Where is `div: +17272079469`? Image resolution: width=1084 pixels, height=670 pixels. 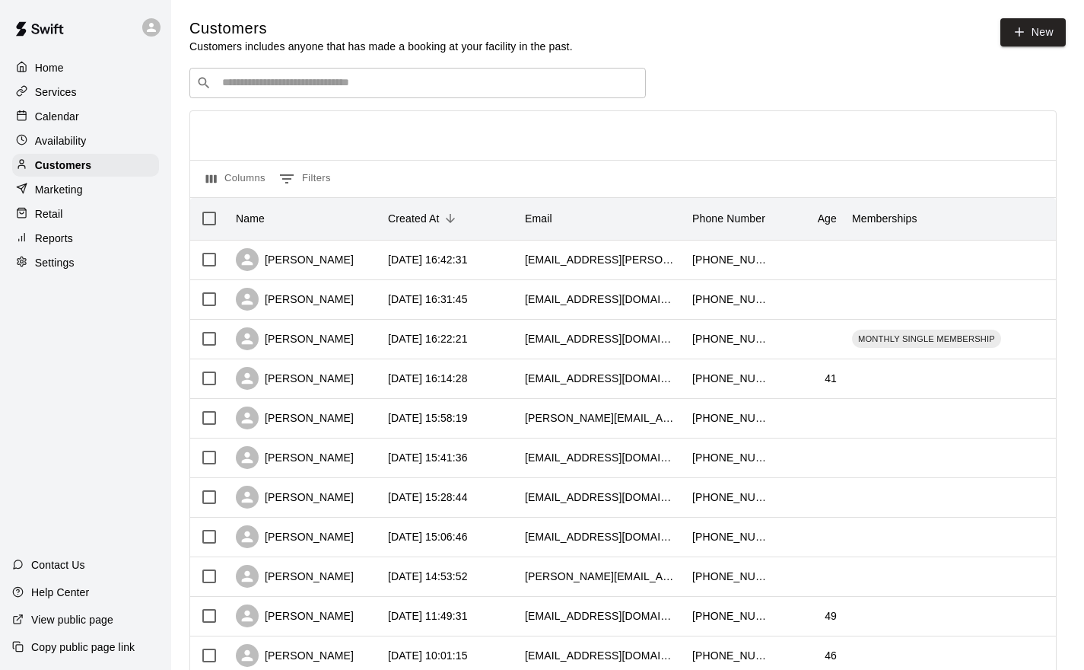
div: +17272079469 is located at coordinates (730, 378).